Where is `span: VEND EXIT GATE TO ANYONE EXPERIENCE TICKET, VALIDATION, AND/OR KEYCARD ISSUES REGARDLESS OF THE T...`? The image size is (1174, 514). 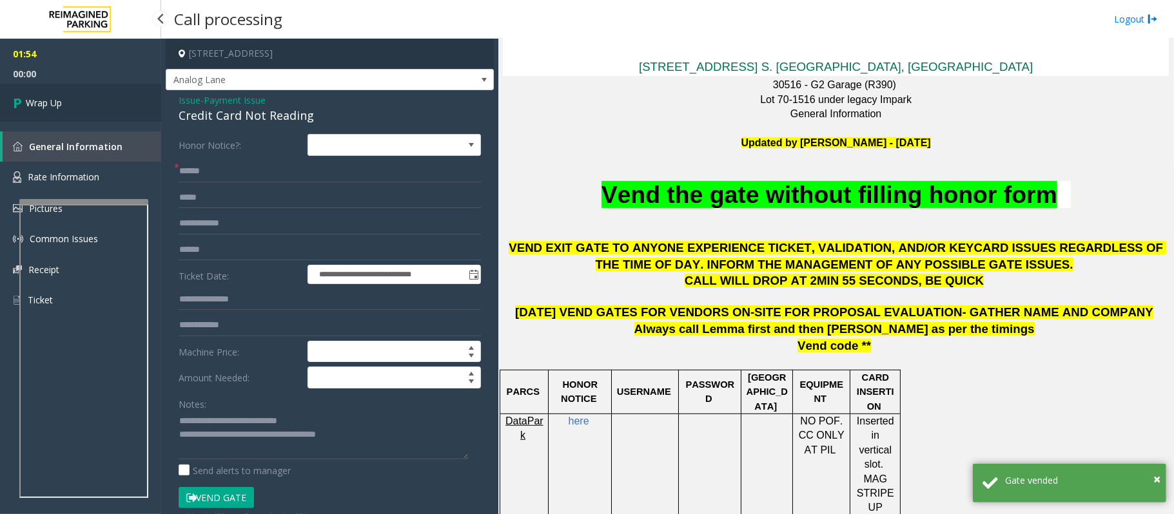
span: VEND EXIT GATE TO ANYONE EXPERIENCE TICKET, VALIDATION, AND/OR KEYCARD ISSUES REGARDLESS OF THE T... is located at coordinates (837, 256).